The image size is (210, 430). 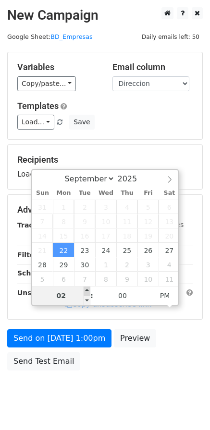 What do you see at coordinates (43, 207) in the screenshot?
I see `span: August 31, 2025` at bounding box center [43, 207].